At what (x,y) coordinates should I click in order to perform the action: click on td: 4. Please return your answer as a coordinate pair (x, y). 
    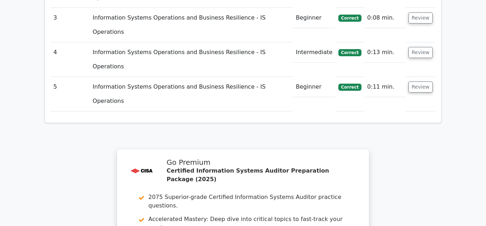
    Looking at the image, I should click on (70, 59).